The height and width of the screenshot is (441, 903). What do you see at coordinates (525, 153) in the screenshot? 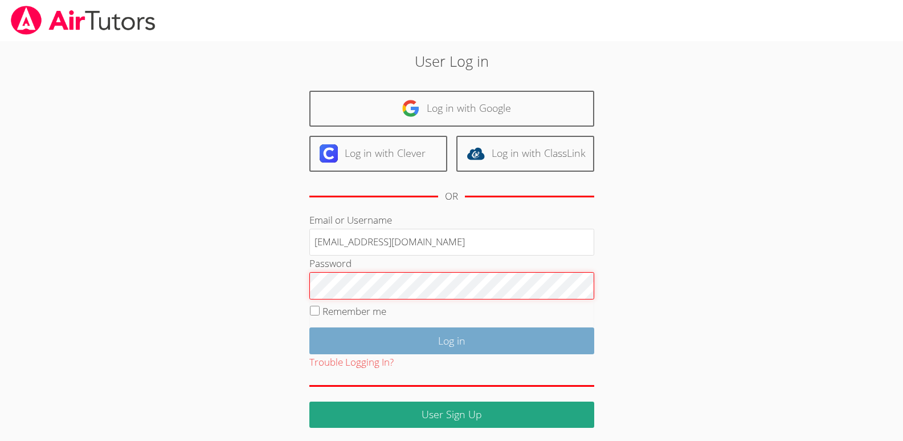
I see `a: Log in with ClassLink` at bounding box center [525, 153].